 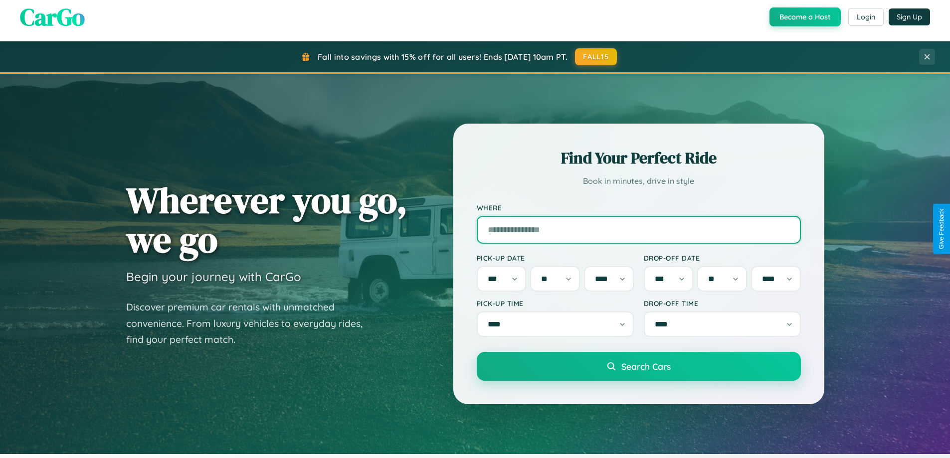 I want to click on p: Book in minutes, drive in style, so click(x=639, y=181).